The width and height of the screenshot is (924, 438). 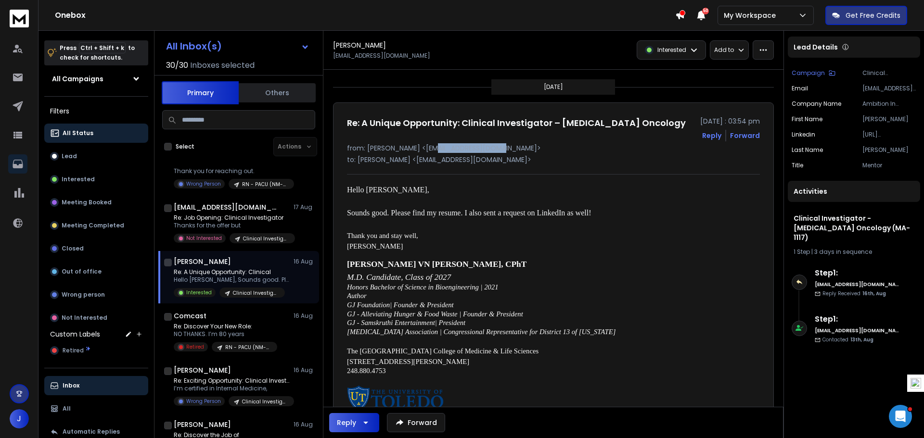 What do you see at coordinates (231, 389) in the screenshot?
I see `p: I’m certified in Internal Medicine,` at bounding box center [231, 389].